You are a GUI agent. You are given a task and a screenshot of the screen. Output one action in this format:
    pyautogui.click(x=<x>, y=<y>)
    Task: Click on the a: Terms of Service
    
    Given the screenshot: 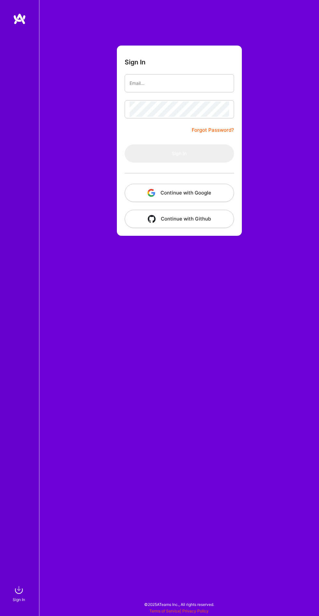 What is the action you would take?
    pyautogui.click(x=165, y=611)
    